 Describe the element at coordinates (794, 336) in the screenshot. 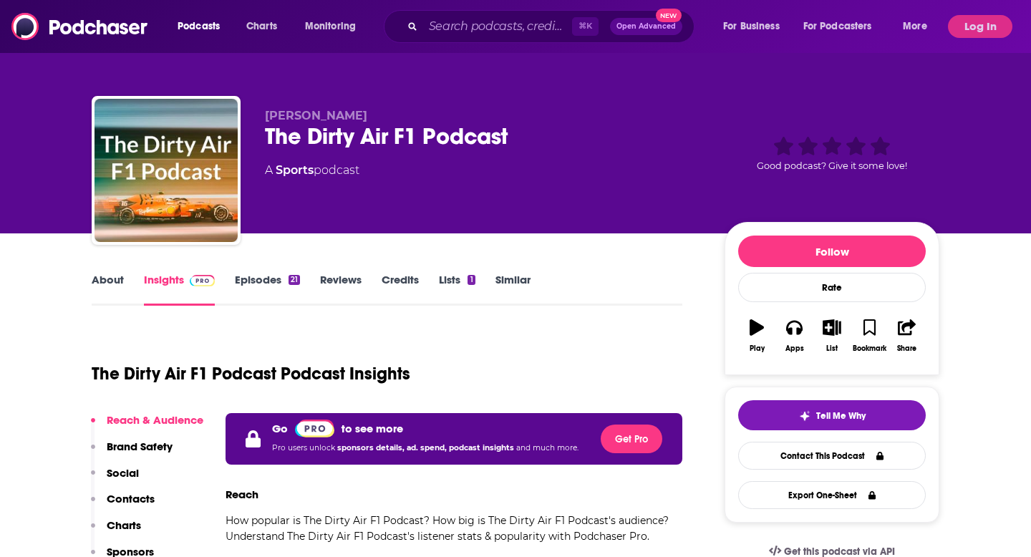

I see `button: Apps` at that location.